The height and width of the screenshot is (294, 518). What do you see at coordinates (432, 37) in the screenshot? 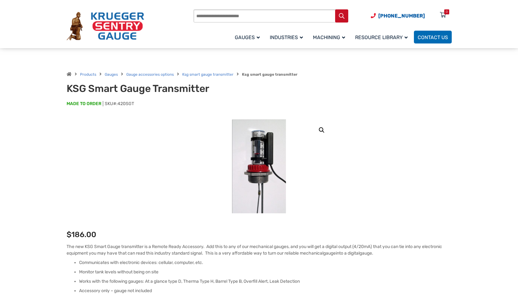
I see `span: Contact Us` at bounding box center [432, 37].